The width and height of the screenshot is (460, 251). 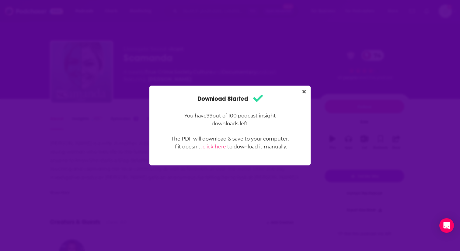 What do you see at coordinates (446, 226) in the screenshot?
I see `div: Open Intercom Messenger` at bounding box center [446, 226].